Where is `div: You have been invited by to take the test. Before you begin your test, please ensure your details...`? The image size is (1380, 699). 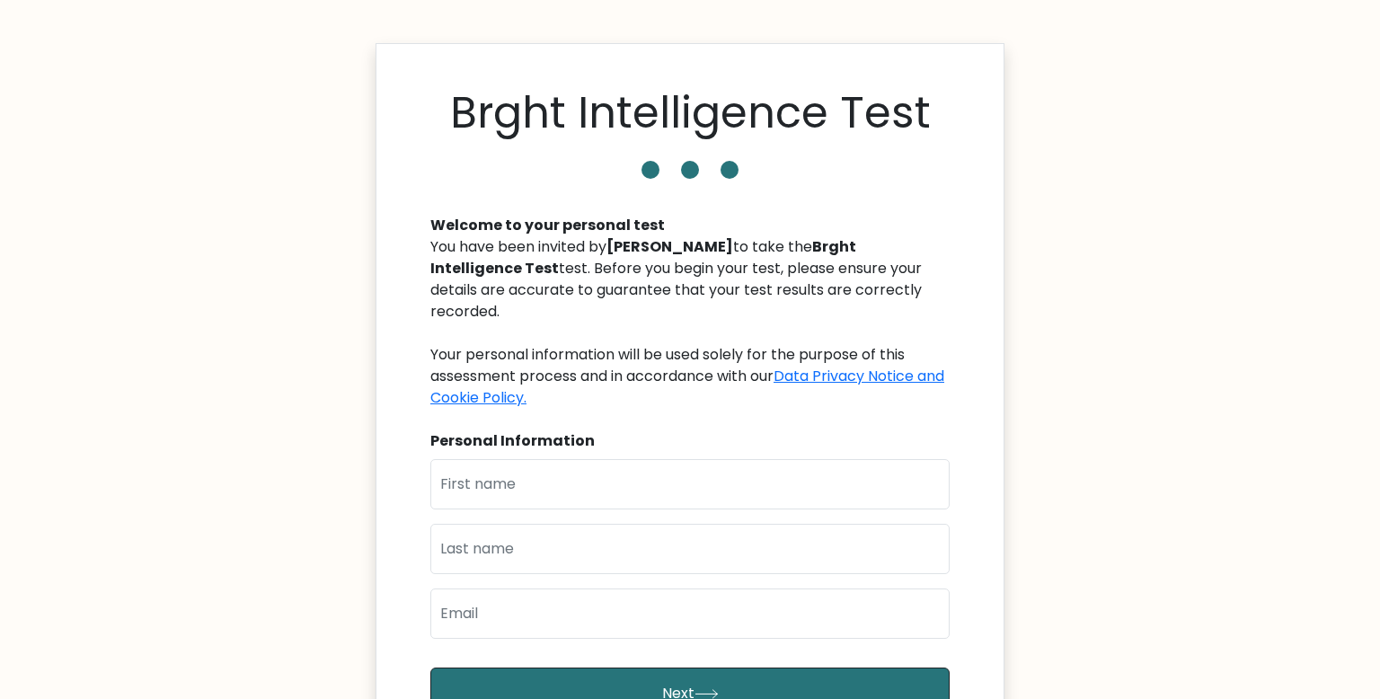
div: You have been invited by to take the test. Before you begin your test, please ensure your details... is located at coordinates (690, 323).